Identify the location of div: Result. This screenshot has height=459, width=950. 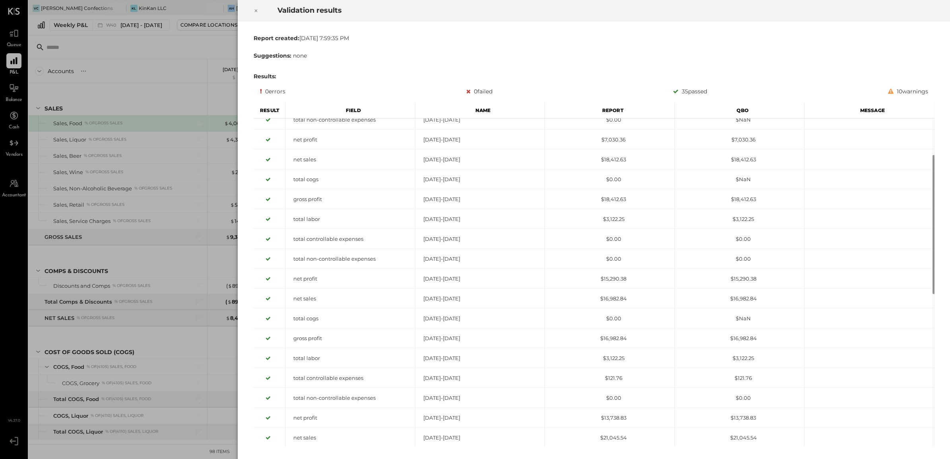
(270, 111).